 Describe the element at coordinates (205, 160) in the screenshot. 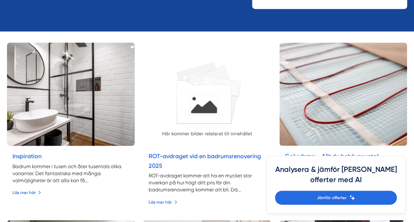

I see `a: ROT-avdraget vid en badrumsrenovering 2025` at that location.